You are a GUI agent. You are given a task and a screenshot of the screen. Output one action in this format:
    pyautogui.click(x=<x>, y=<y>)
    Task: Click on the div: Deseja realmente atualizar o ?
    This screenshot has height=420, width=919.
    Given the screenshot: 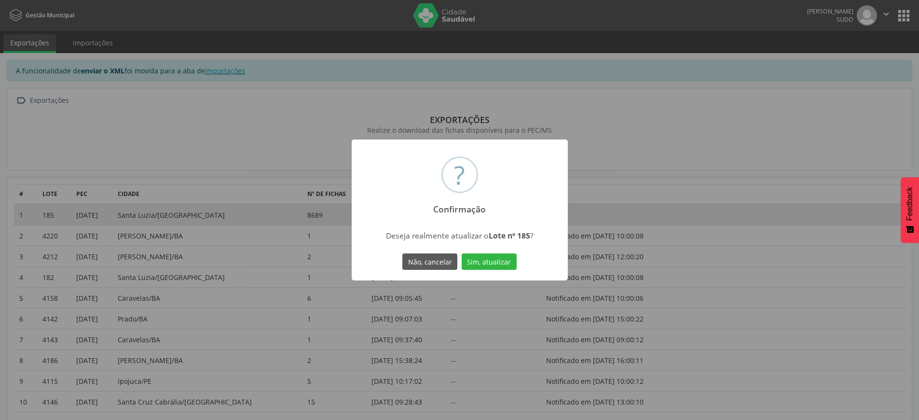 What is the action you would take?
    pyautogui.click(x=459, y=235)
    